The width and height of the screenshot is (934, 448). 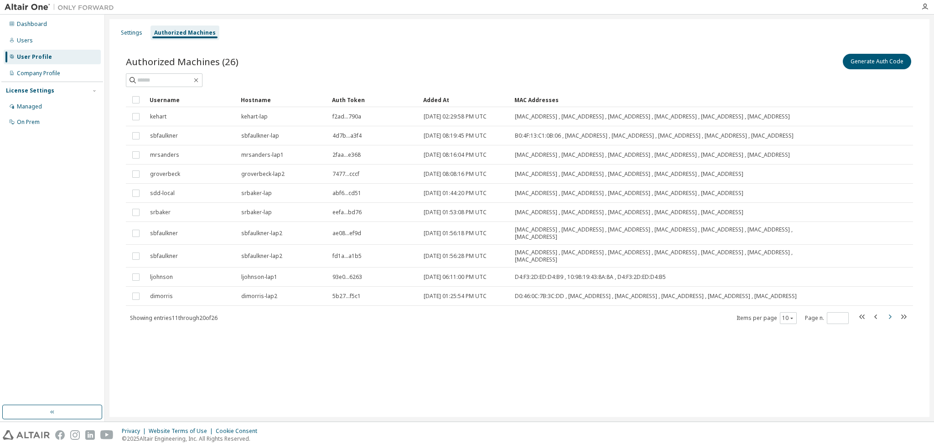 I want to click on button: Generate Auth Code, so click(x=877, y=62).